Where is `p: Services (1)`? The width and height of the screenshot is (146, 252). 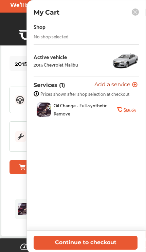 p: Services (1) is located at coordinates (49, 85).